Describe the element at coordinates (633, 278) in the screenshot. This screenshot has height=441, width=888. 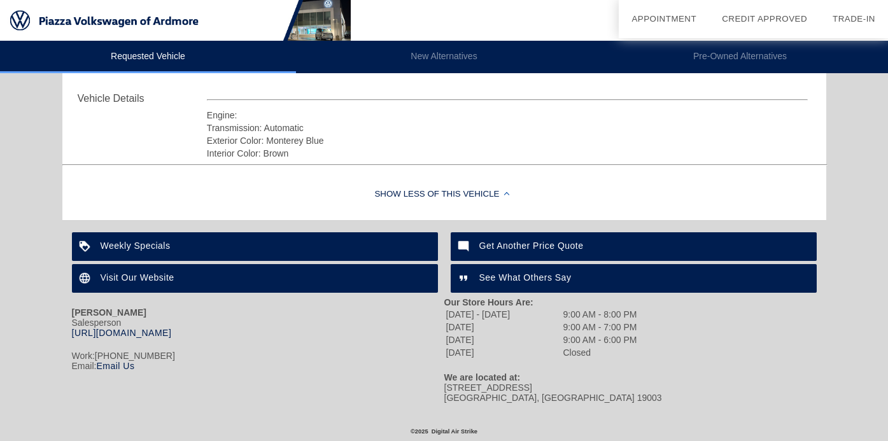
I see `a: See What Others Say` at that location.